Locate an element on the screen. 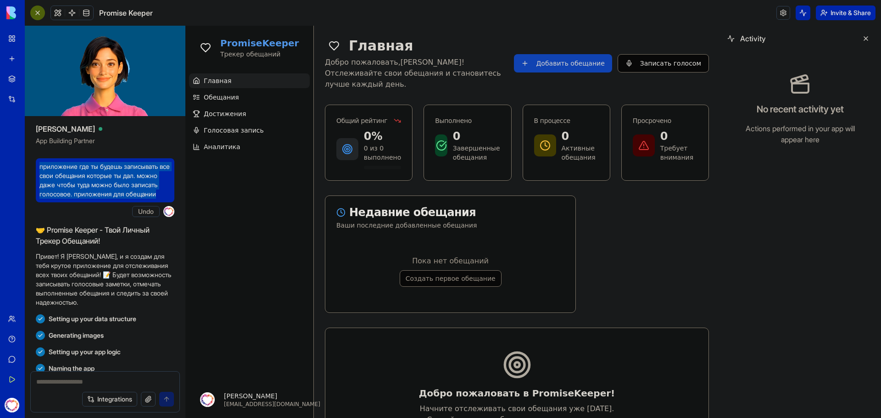  button: Invite & Share is located at coordinates (846, 13).